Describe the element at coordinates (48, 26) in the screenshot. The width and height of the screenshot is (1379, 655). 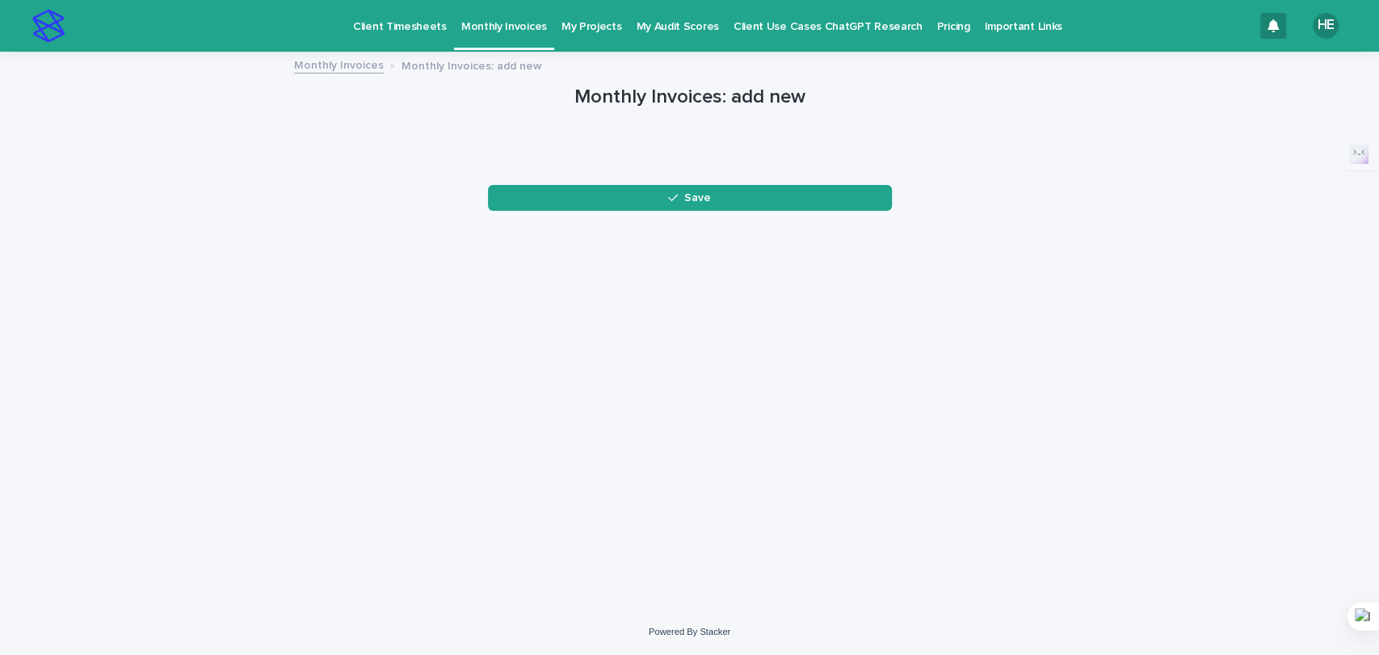
I see `img: stacker-logo-s-only.png` at that location.